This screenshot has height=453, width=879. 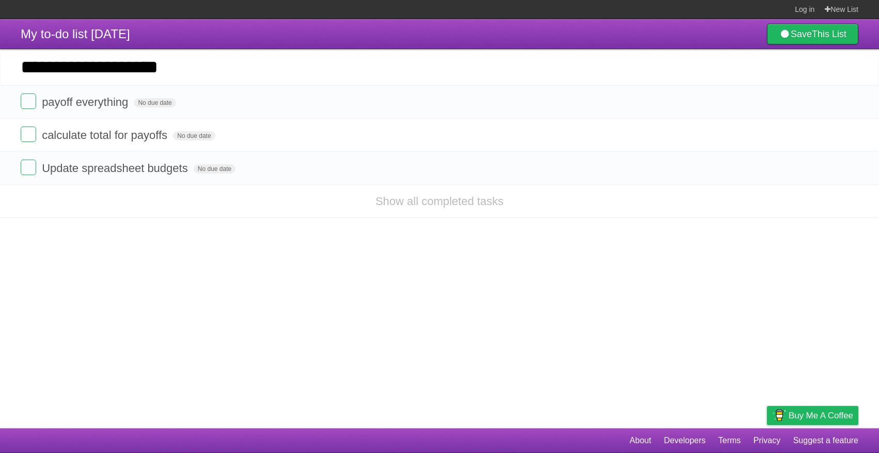 What do you see at coordinates (640, 440) in the screenshot?
I see `a: About` at bounding box center [640, 440].